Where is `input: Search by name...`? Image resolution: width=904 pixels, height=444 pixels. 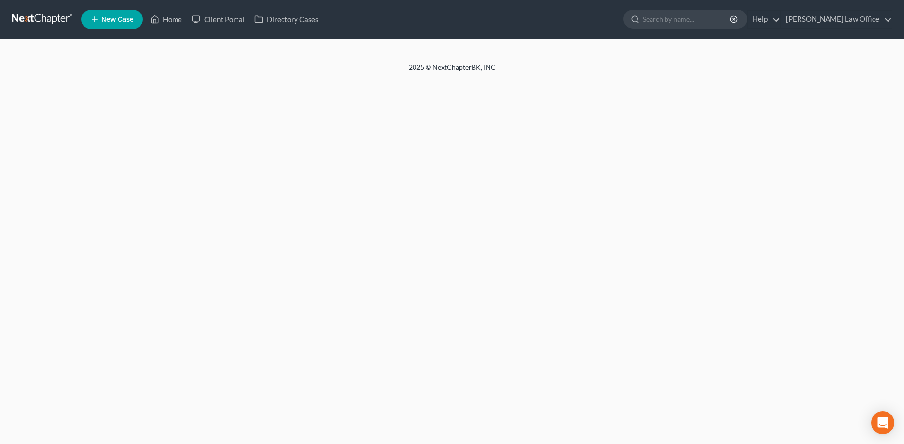 input: Search by name... is located at coordinates (687, 19).